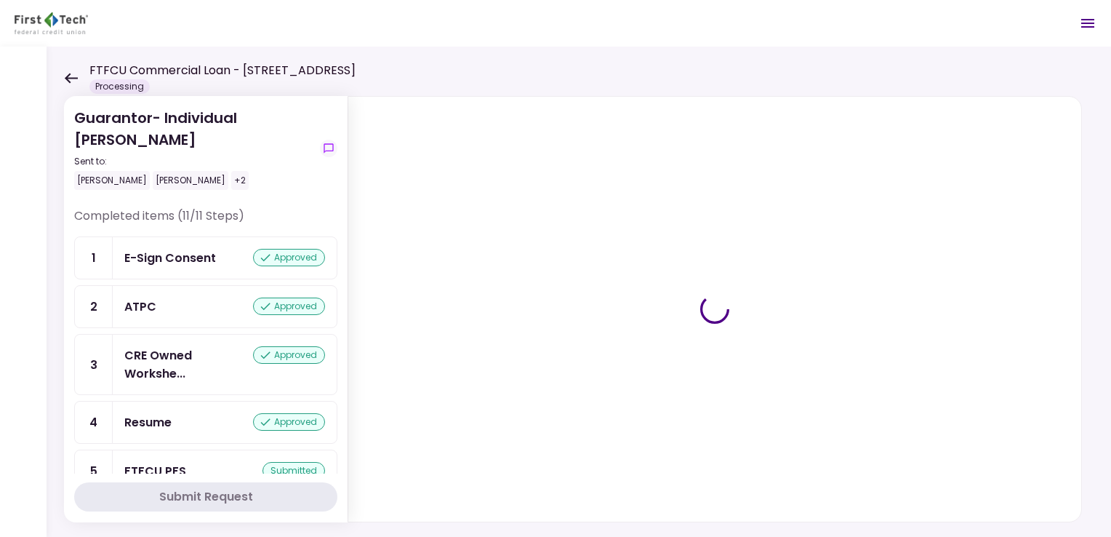 This screenshot has width=1111, height=537. I want to click on div: ATPC, so click(140, 306).